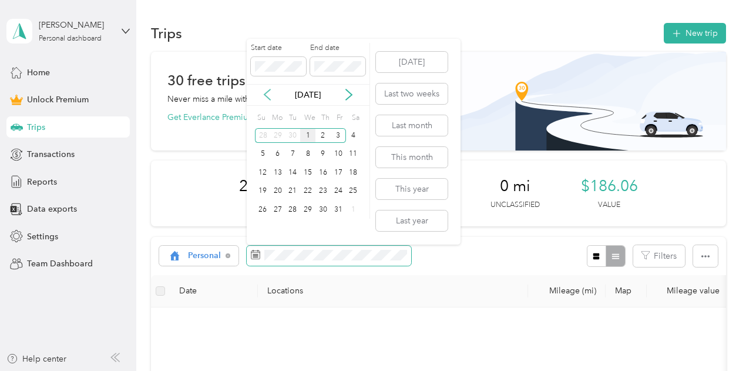 The width and height of the screenshot is (746, 371). What do you see at coordinates (36, 358) in the screenshot?
I see `div: Help center` at bounding box center [36, 358].